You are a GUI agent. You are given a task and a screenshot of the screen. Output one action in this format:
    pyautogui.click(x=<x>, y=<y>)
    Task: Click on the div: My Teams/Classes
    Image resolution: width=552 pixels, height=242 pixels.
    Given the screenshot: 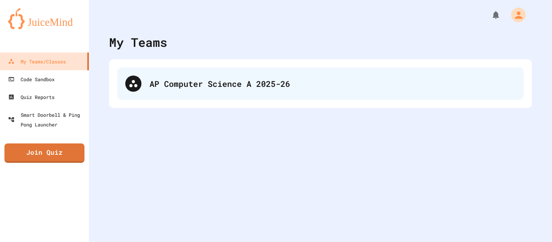 What is the action you would take?
    pyautogui.click(x=37, y=61)
    